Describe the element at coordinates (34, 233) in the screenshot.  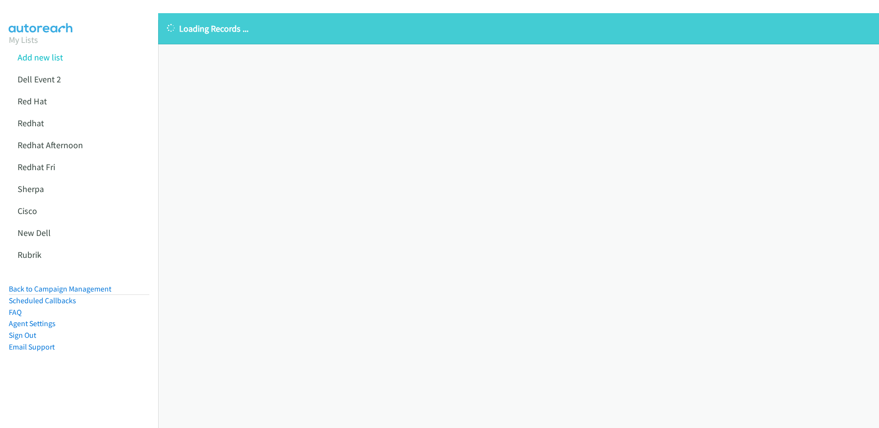
I see `a: New Dell` at that location.